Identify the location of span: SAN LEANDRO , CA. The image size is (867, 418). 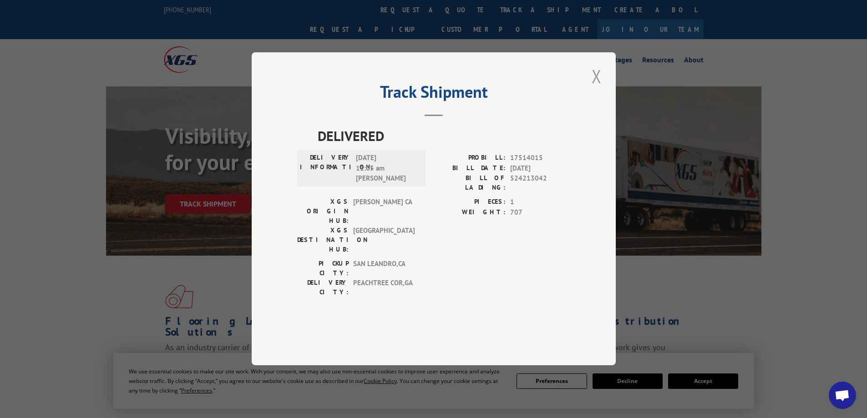
(384, 269).